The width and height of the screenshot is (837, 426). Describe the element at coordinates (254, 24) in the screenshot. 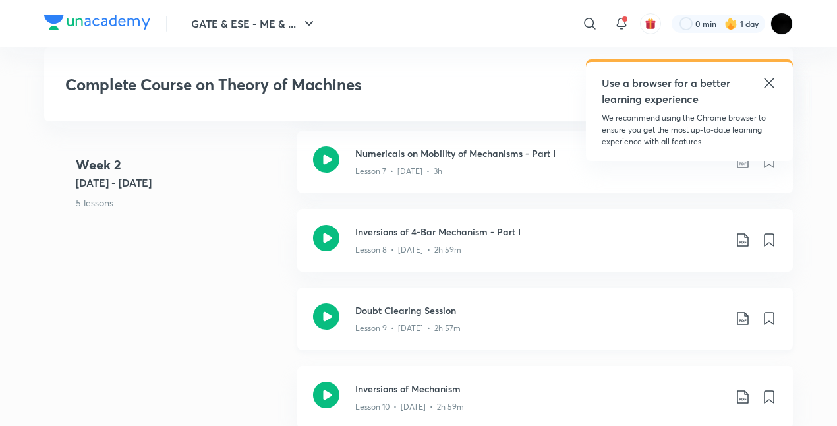

I see `button: GATE & ESE - ME & ...` at that location.